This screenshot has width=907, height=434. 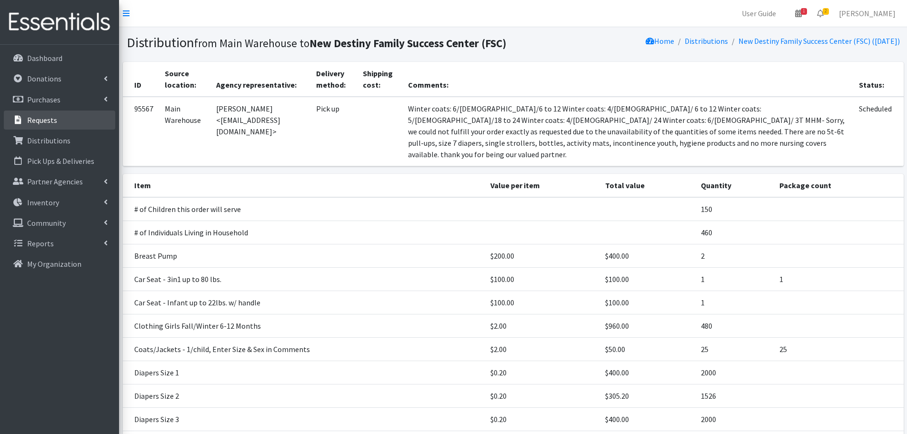 What do you see at coordinates (40, 243) in the screenshot?
I see `p: Reports` at bounding box center [40, 243].